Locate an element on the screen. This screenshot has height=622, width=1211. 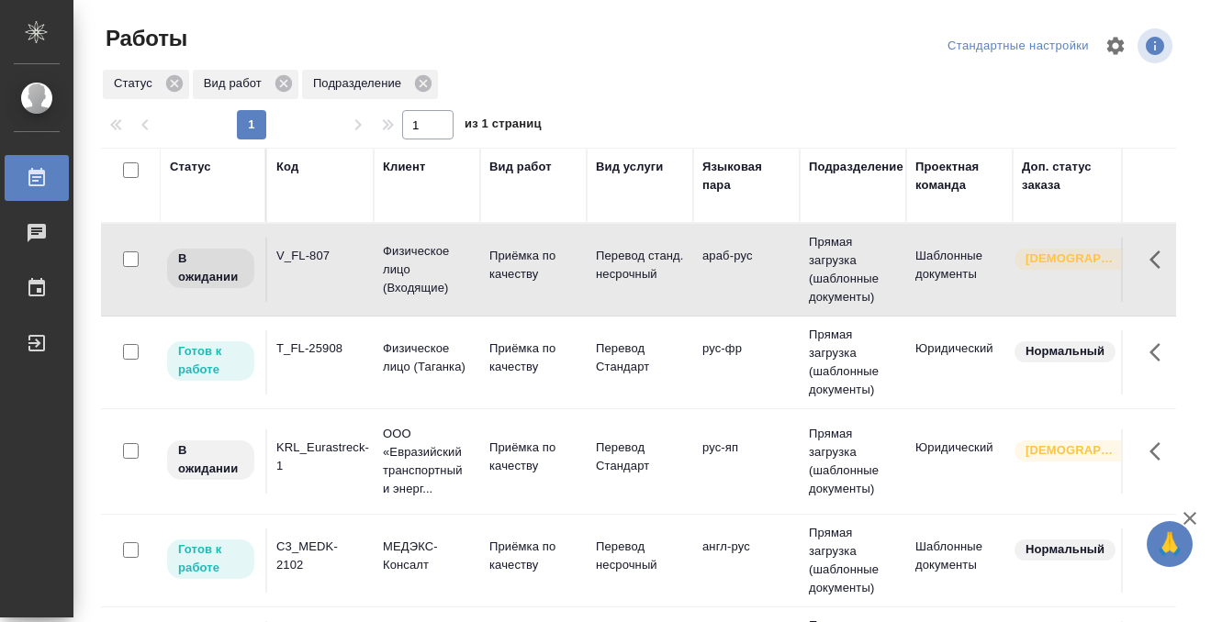
div: Клиент is located at coordinates (404, 167).